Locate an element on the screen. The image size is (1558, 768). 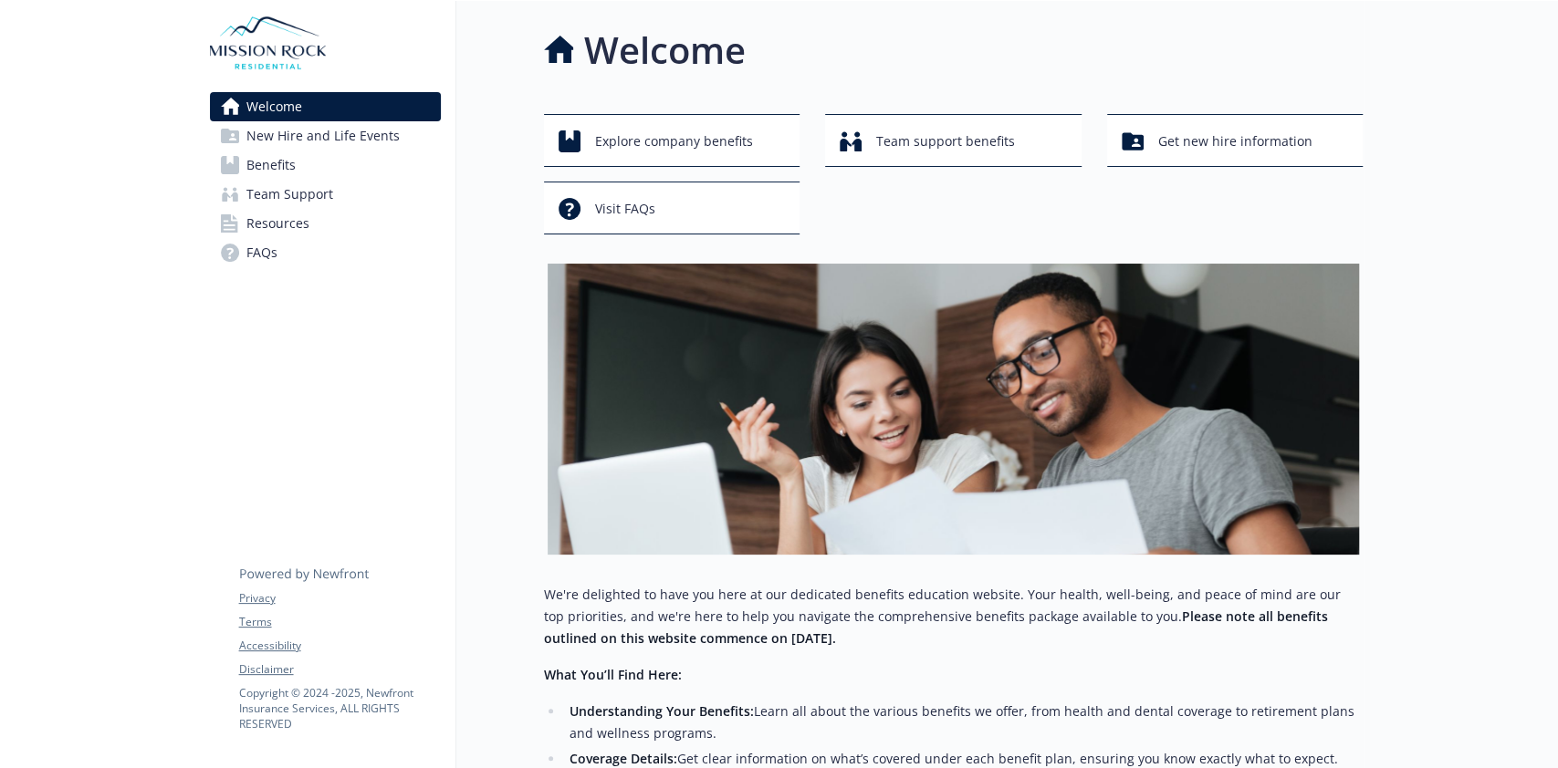
span: Benefits is located at coordinates (271, 165).